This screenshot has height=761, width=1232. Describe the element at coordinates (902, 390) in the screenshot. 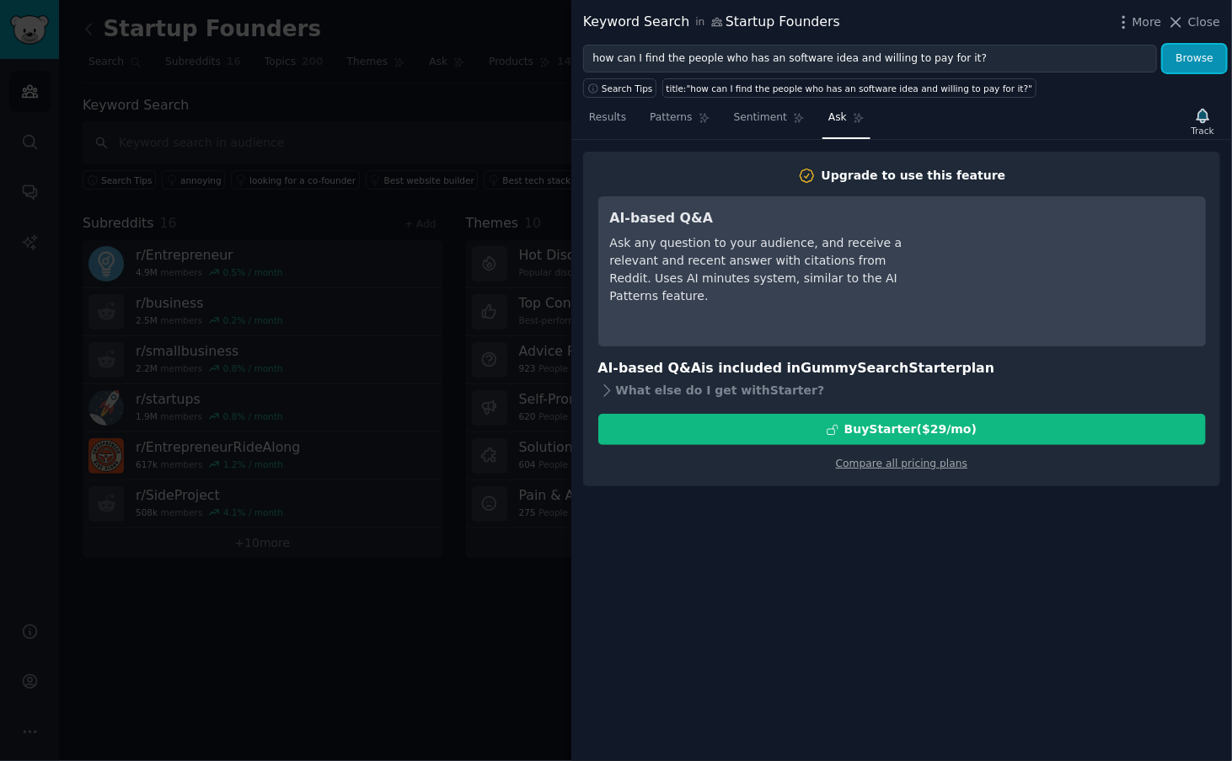

I see `div: What else do I get with Starter ?` at that location.